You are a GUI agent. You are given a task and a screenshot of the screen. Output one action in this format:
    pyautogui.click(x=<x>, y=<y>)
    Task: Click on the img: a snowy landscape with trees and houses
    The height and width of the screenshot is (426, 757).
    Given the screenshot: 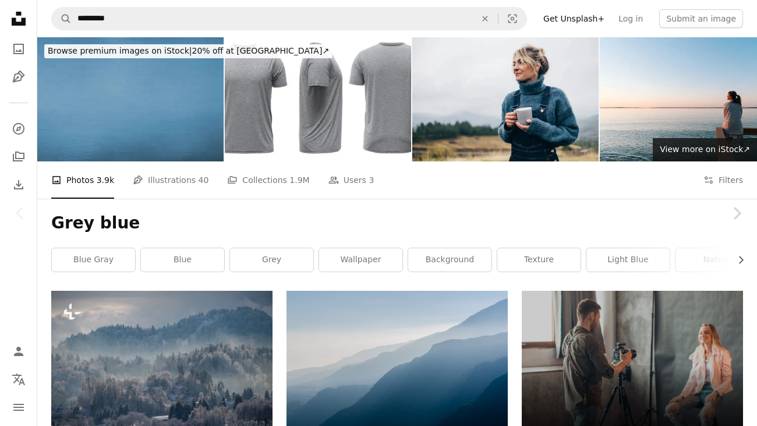 What is the action you would take?
    pyautogui.click(x=162, y=358)
    